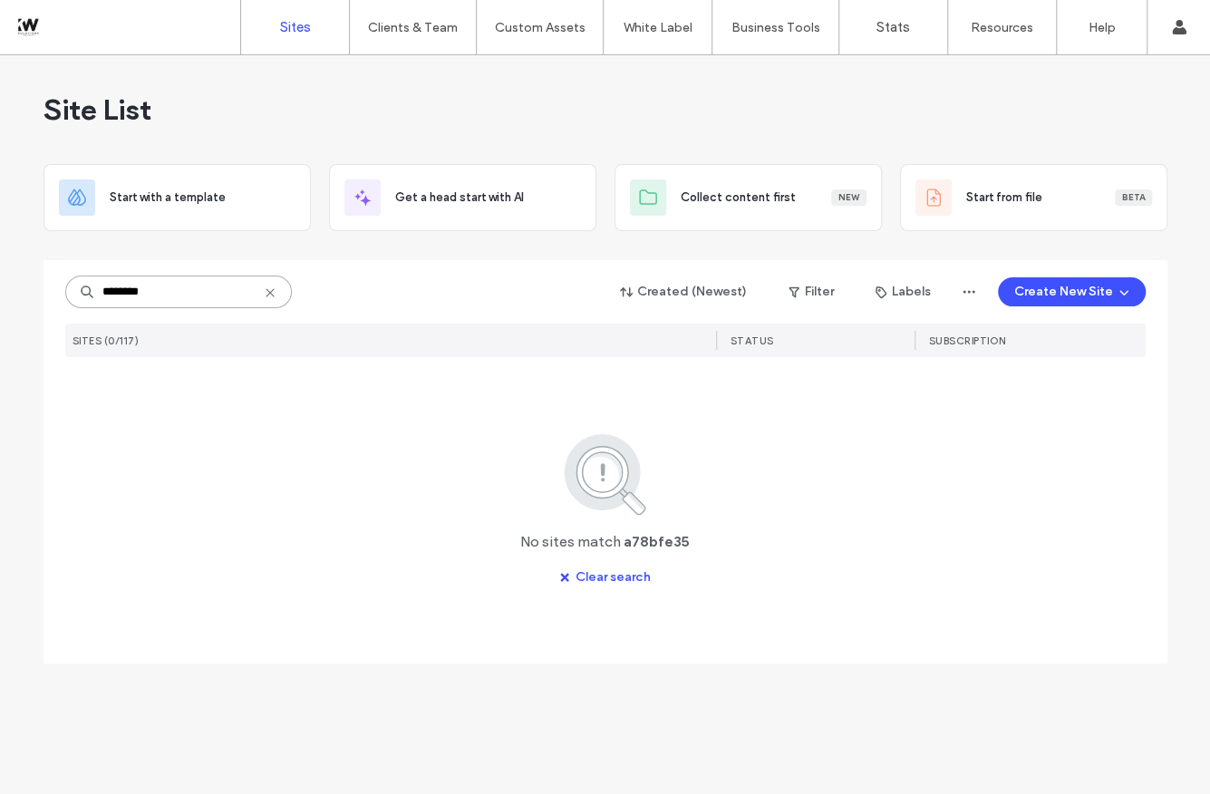 The height and width of the screenshot is (794, 1210). I want to click on span: Collect content first, so click(738, 198).